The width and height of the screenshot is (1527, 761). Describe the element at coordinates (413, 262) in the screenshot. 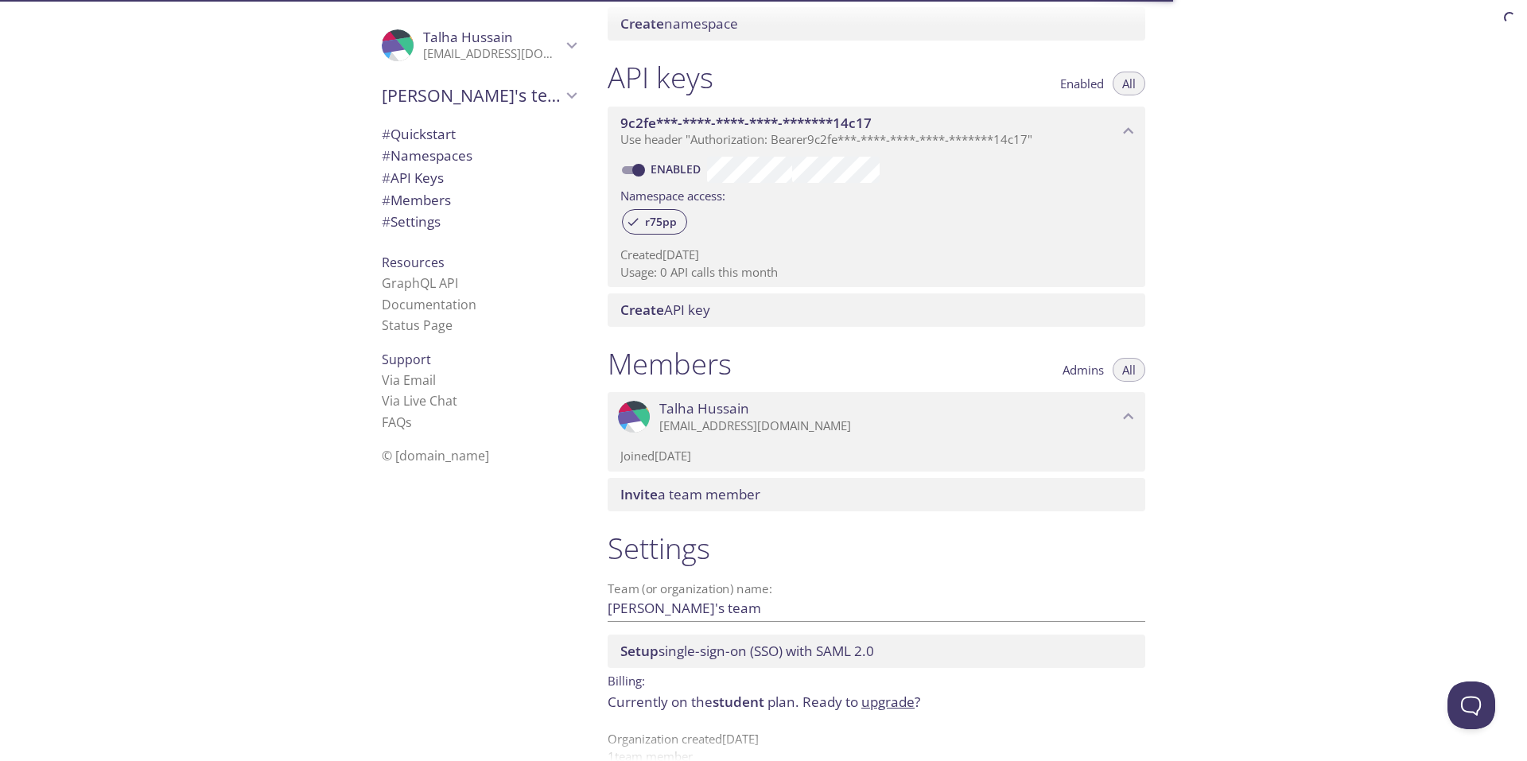

I see `span: Resources` at that location.